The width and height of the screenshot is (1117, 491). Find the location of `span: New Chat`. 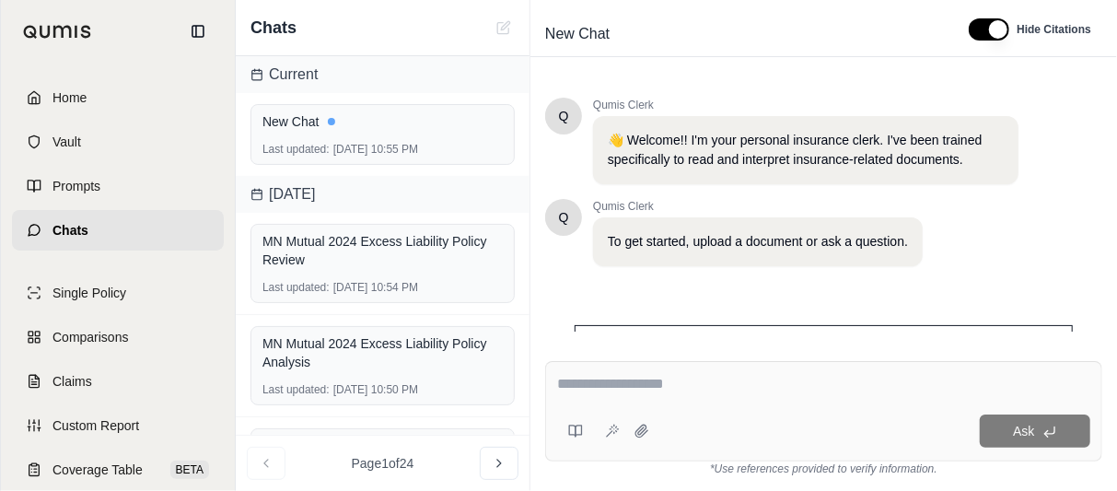

span: New Chat is located at coordinates (577, 34).